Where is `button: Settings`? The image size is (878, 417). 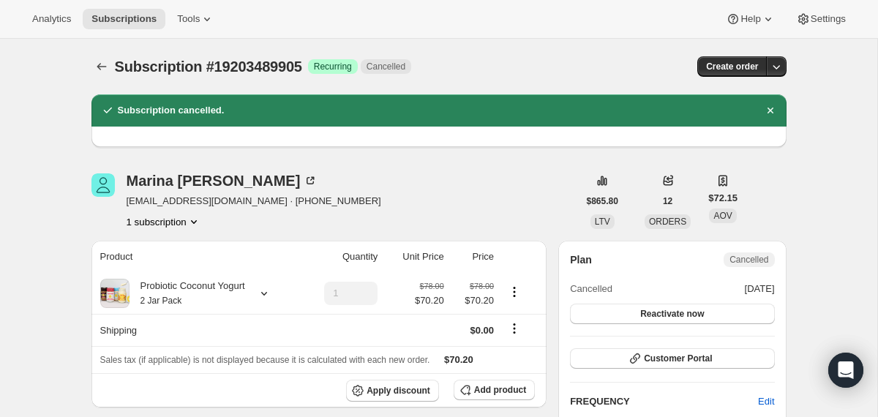
button: Settings is located at coordinates (821, 19).